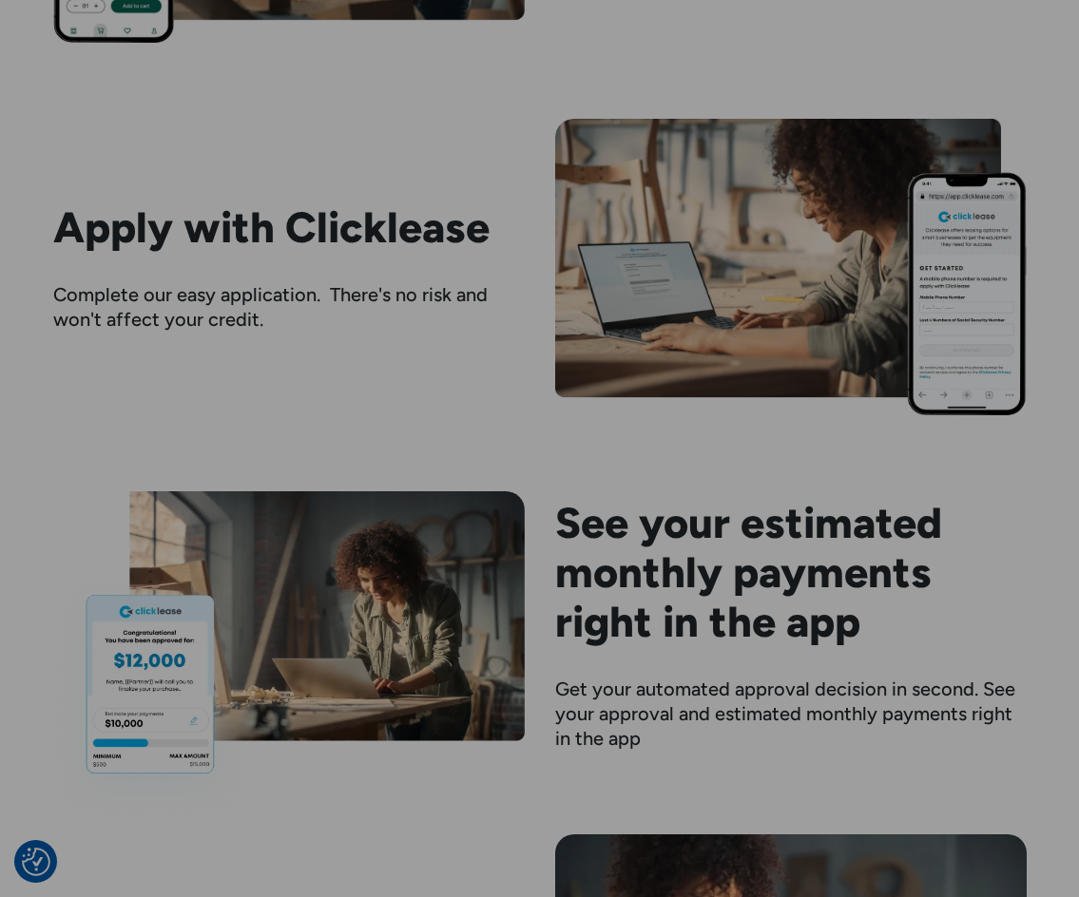  I want to click on img: Woman filling out clicklease get started form on her computer, so click(791, 266).